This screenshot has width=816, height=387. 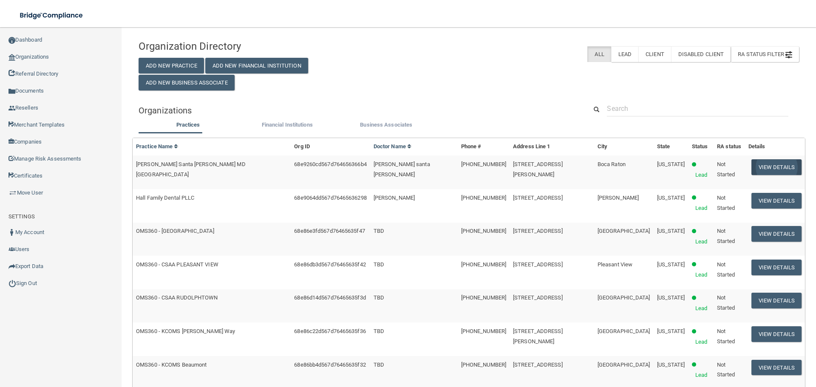 I want to click on label: Client, so click(x=654, y=54).